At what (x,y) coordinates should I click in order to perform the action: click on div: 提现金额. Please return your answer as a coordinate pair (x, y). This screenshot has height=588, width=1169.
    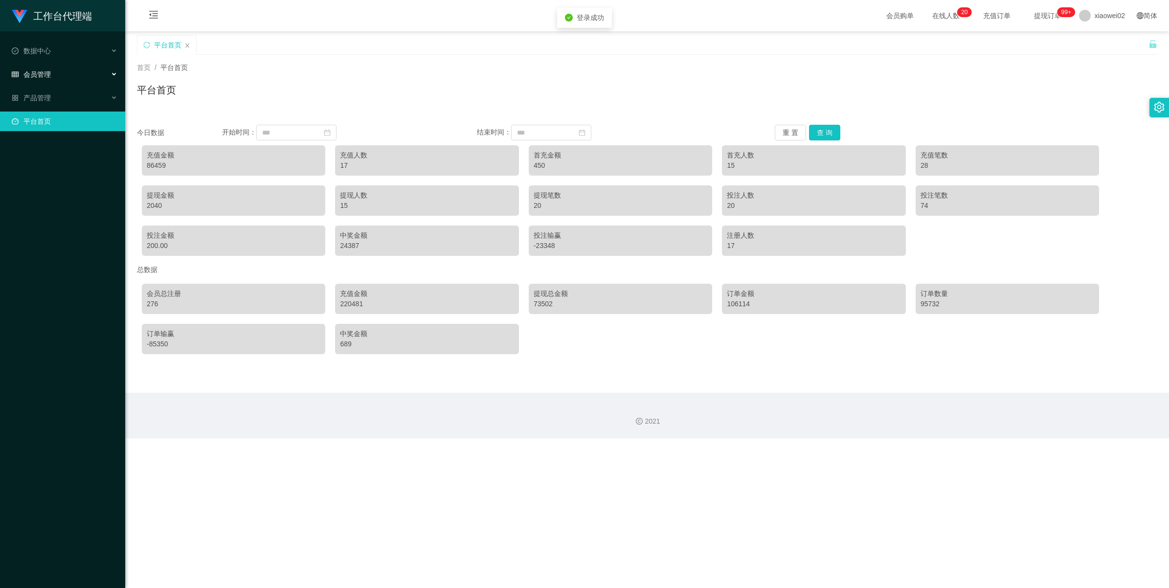
    Looking at the image, I should click on (233, 195).